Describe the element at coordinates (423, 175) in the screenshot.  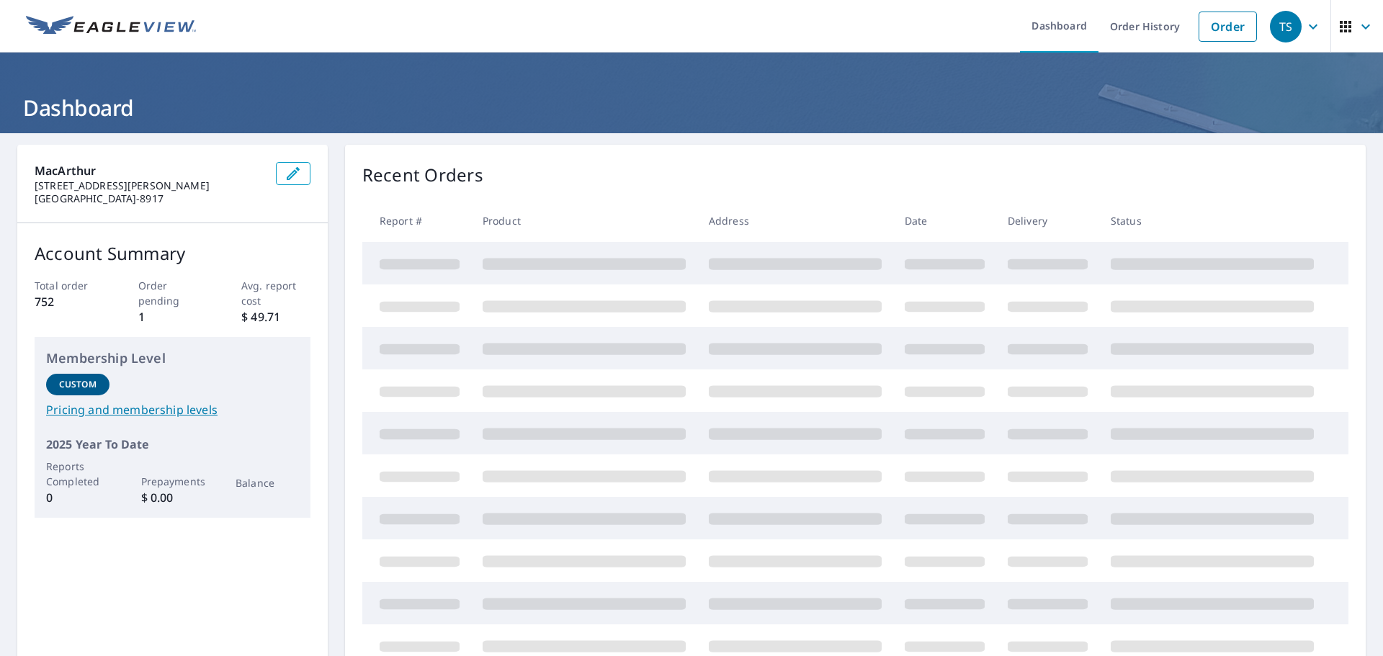
I see `p: Recent Orders` at that location.